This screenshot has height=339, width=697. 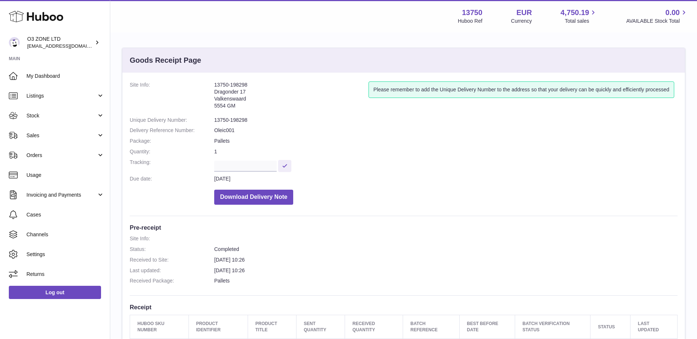 What do you see at coordinates (55, 293) in the screenshot?
I see `a: Log out` at bounding box center [55, 293].